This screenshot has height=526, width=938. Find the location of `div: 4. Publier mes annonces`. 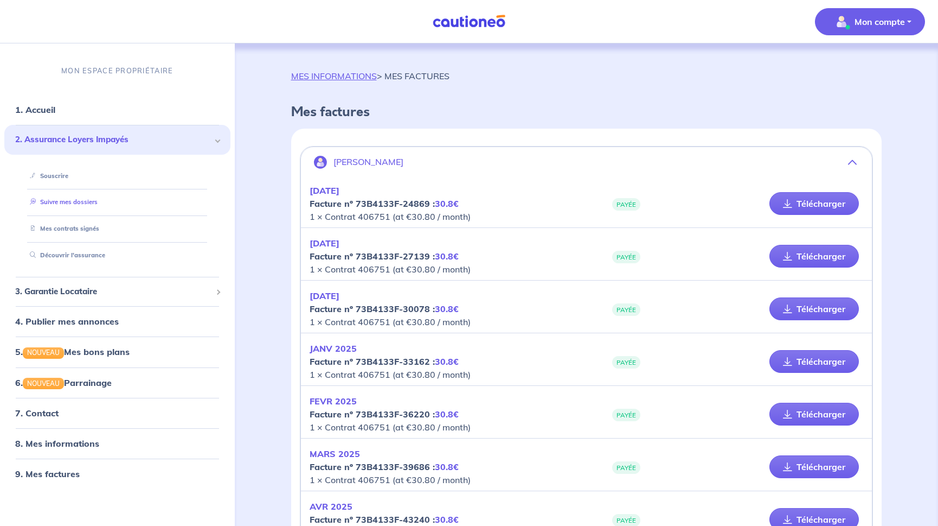

div: 4. Publier mes annonces is located at coordinates (117, 321).